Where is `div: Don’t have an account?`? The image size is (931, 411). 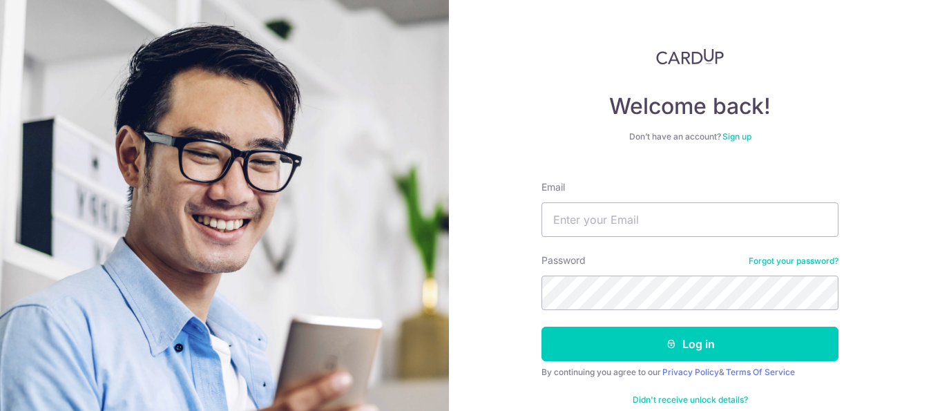
div: Don’t have an account? is located at coordinates (690, 137).